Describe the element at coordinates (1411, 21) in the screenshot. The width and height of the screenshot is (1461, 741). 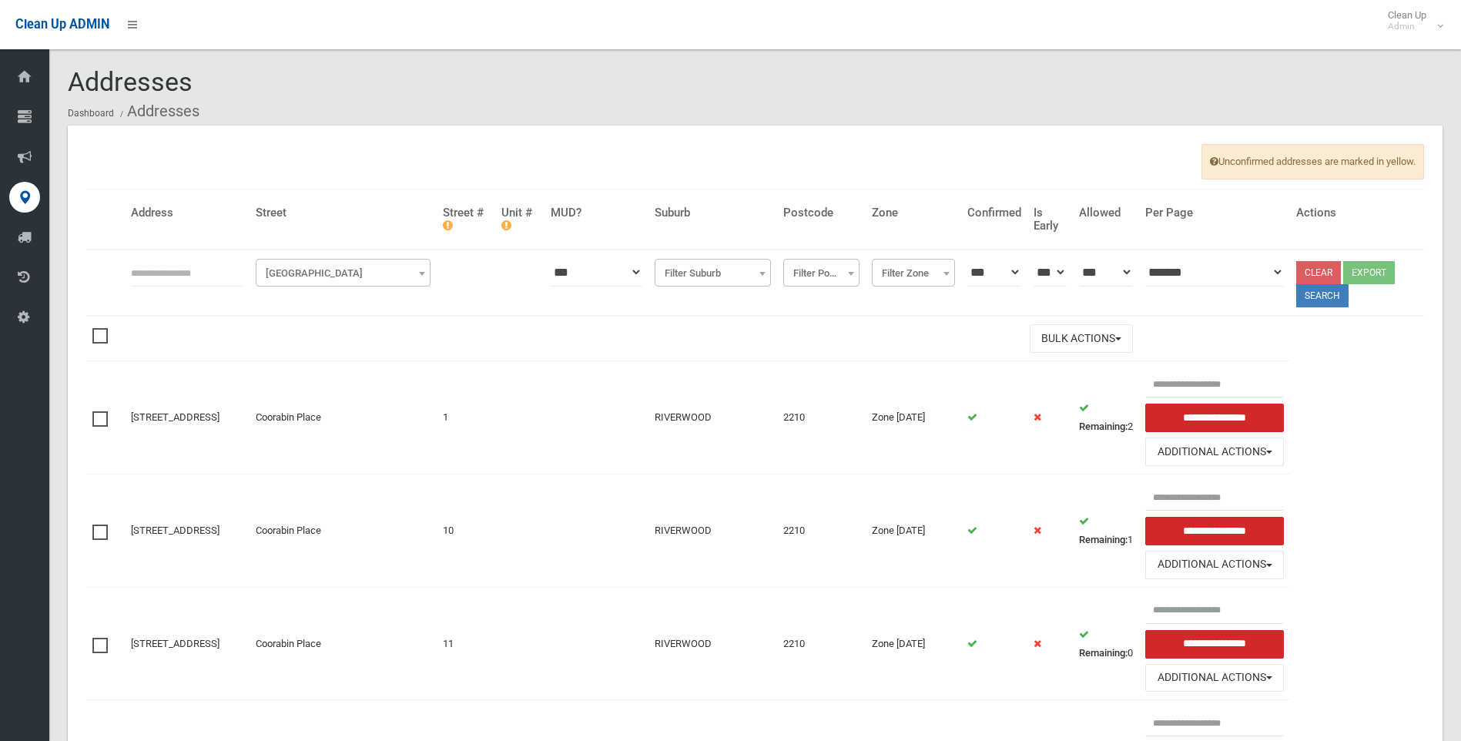
I see `span: Clean Up` at that location.